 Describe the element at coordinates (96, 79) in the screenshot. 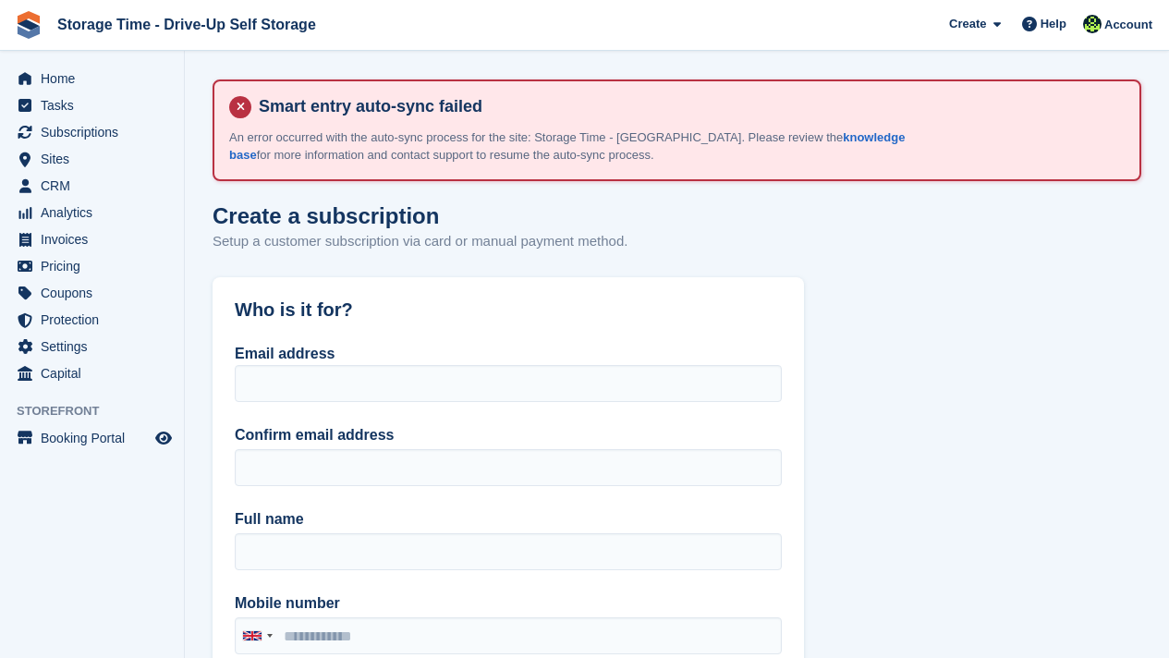

I see `span: Home` at that location.